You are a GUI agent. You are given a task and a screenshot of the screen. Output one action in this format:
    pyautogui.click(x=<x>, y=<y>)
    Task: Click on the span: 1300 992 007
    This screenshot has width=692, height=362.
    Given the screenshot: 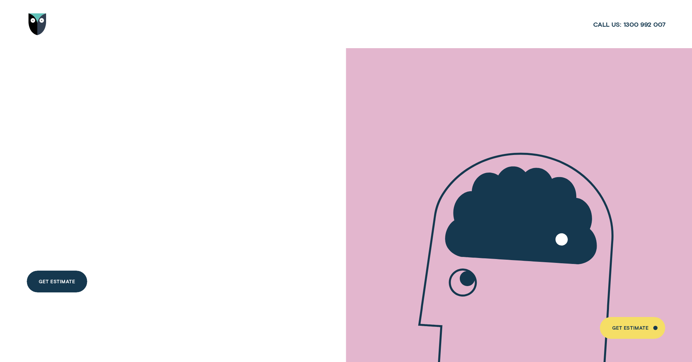 What is the action you would take?
    pyautogui.click(x=644, y=24)
    